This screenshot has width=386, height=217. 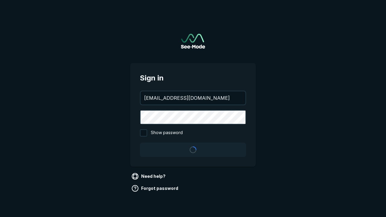 What do you see at coordinates (193, 41) in the screenshot?
I see `img: See-Mode Logo` at bounding box center [193, 41].